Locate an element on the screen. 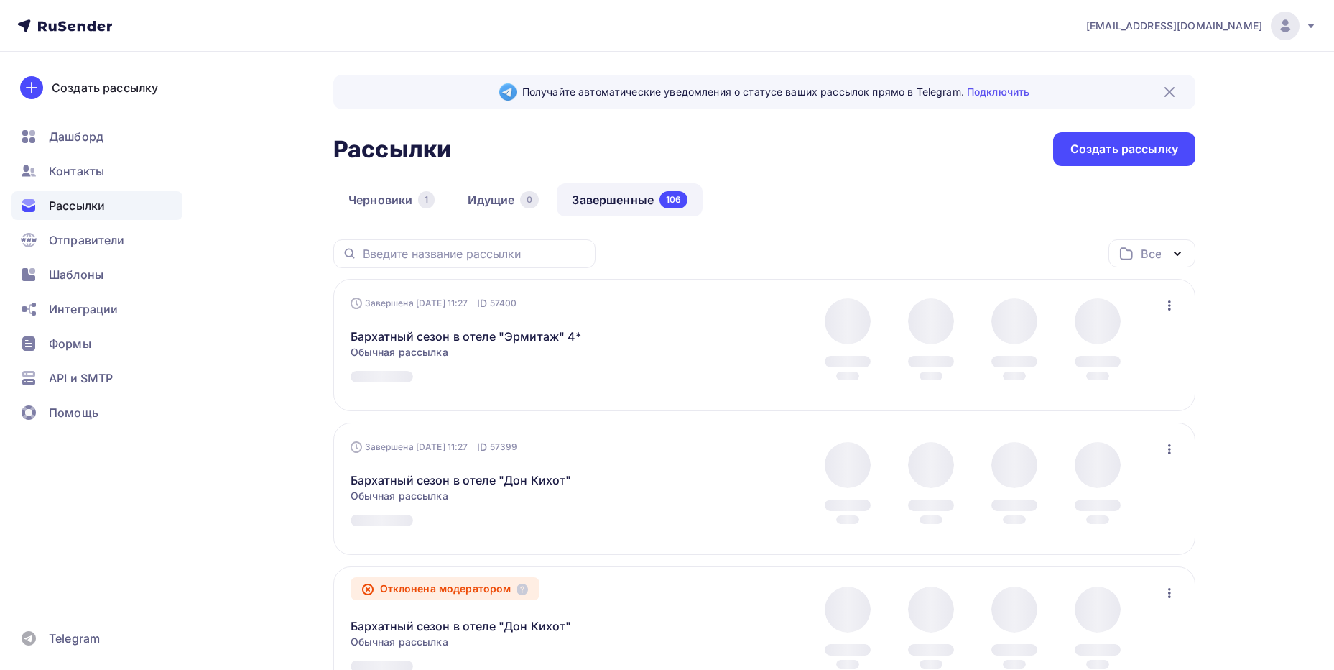 This screenshot has height=670, width=1334. div: 106 is located at coordinates (673, 200).